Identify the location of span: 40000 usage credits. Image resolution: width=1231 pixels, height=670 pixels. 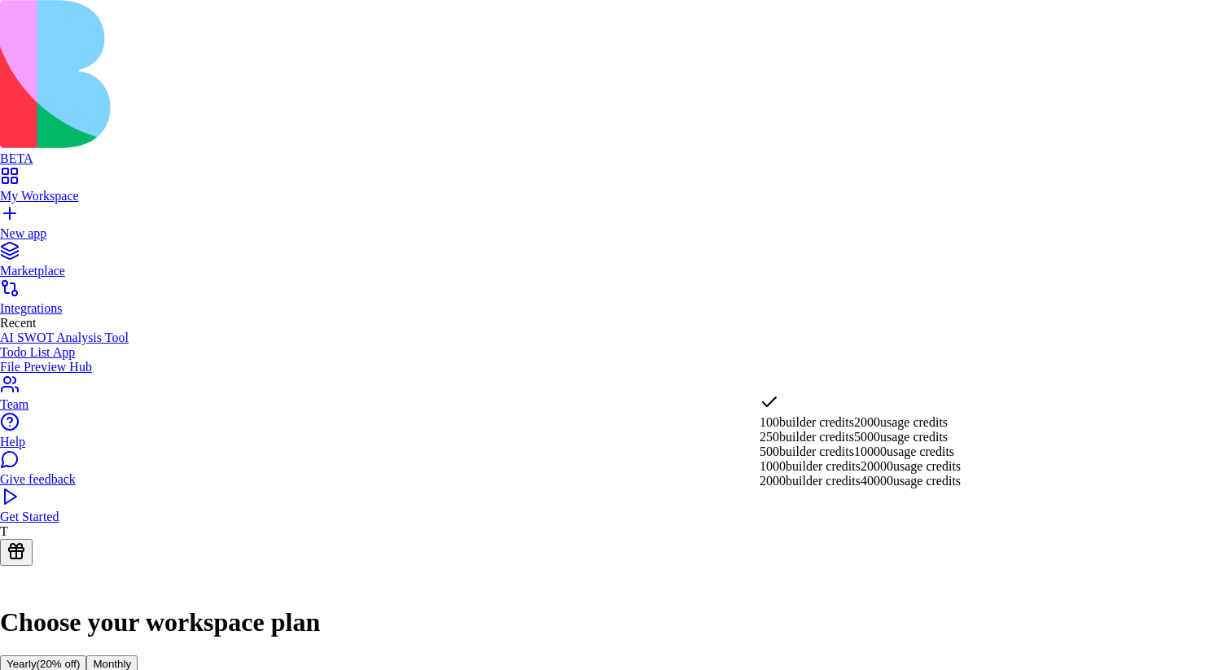
(910, 480).